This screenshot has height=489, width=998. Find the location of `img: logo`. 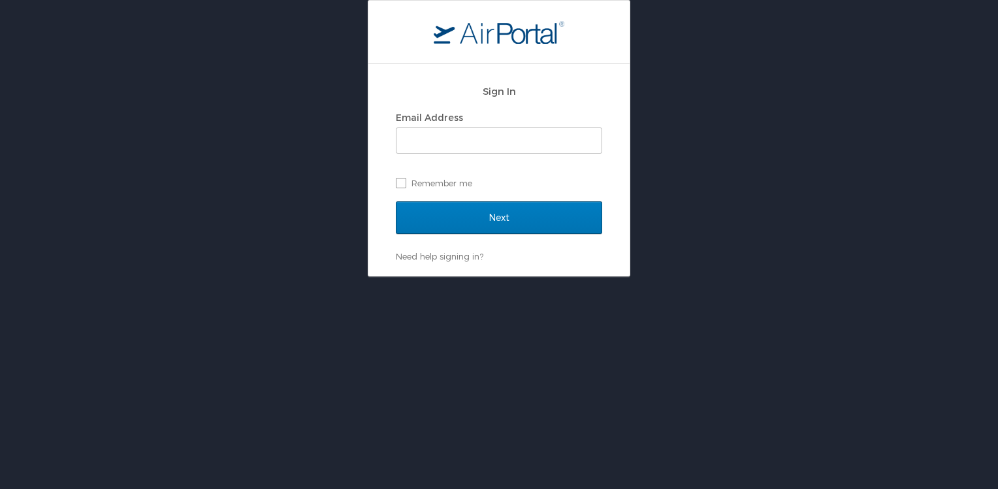

img: logo is located at coordinates (499, 32).